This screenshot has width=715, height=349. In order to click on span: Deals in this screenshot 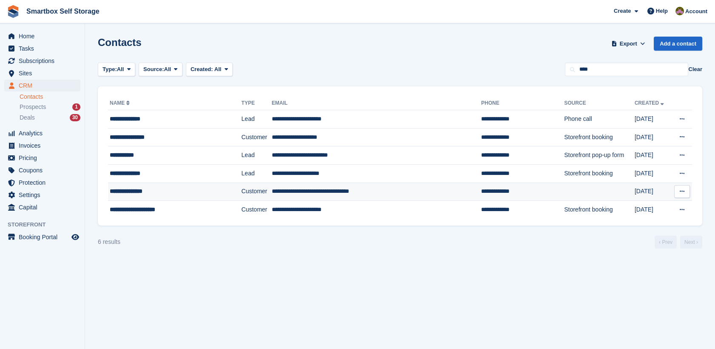, I will do `click(27, 117)`.